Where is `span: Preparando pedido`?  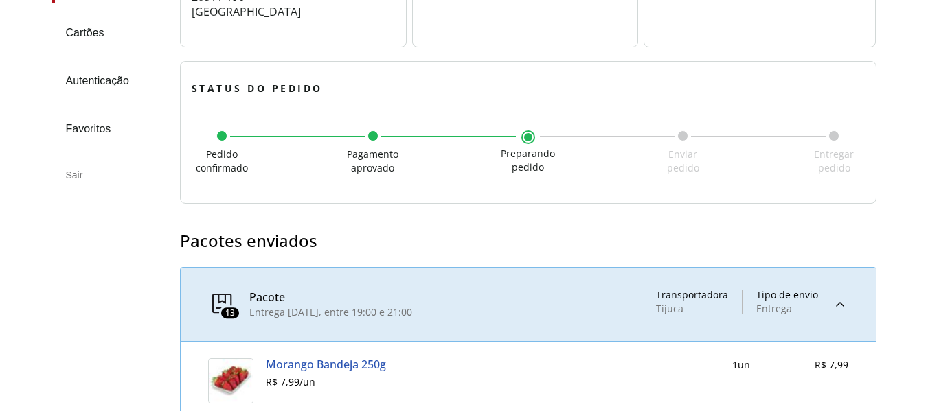 span: Preparando pedido is located at coordinates (527, 160).